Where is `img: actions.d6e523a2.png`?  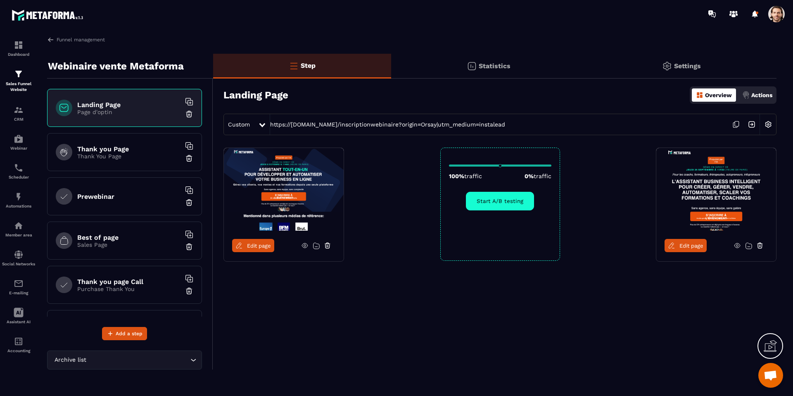
img: actions.d6e523a2.png is located at coordinates (746, 95).